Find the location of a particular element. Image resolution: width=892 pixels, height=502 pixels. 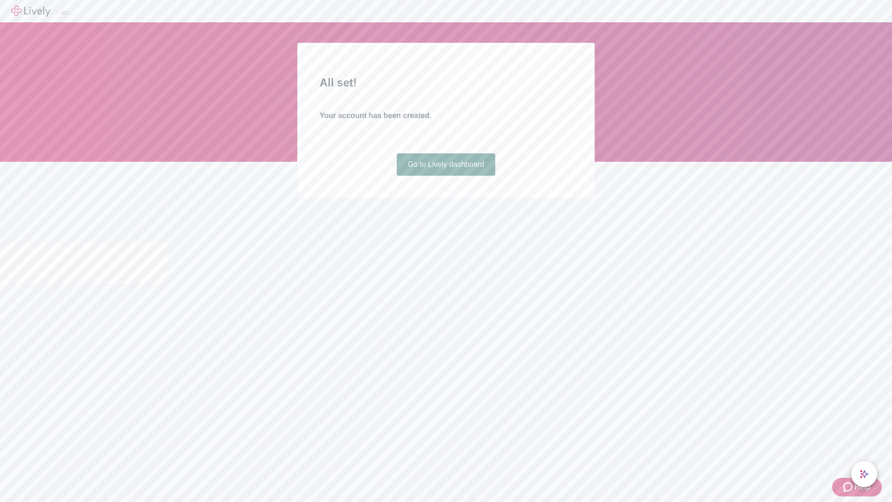

button: Zendesk support iconHelp is located at coordinates (856, 487).